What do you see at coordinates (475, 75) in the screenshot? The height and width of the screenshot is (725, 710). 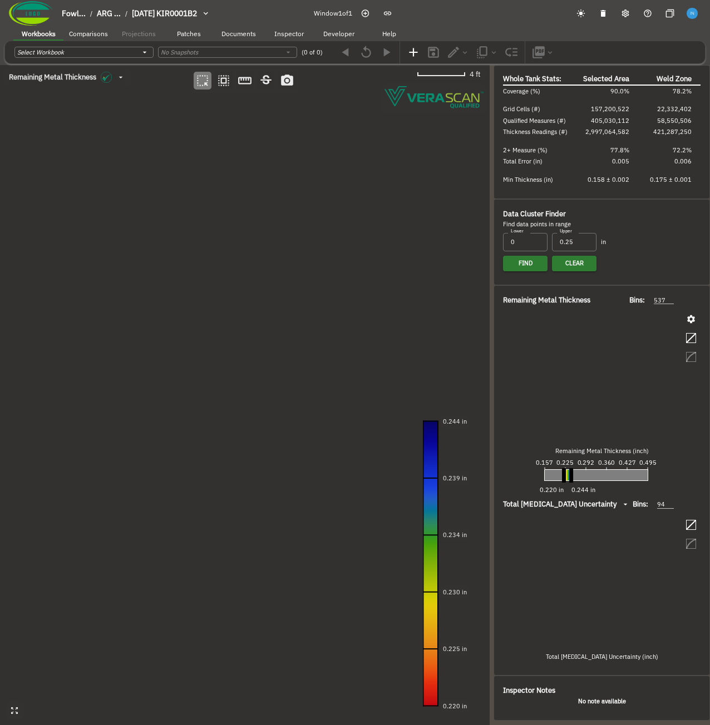 I see `span: 4 ft` at bounding box center [475, 75].